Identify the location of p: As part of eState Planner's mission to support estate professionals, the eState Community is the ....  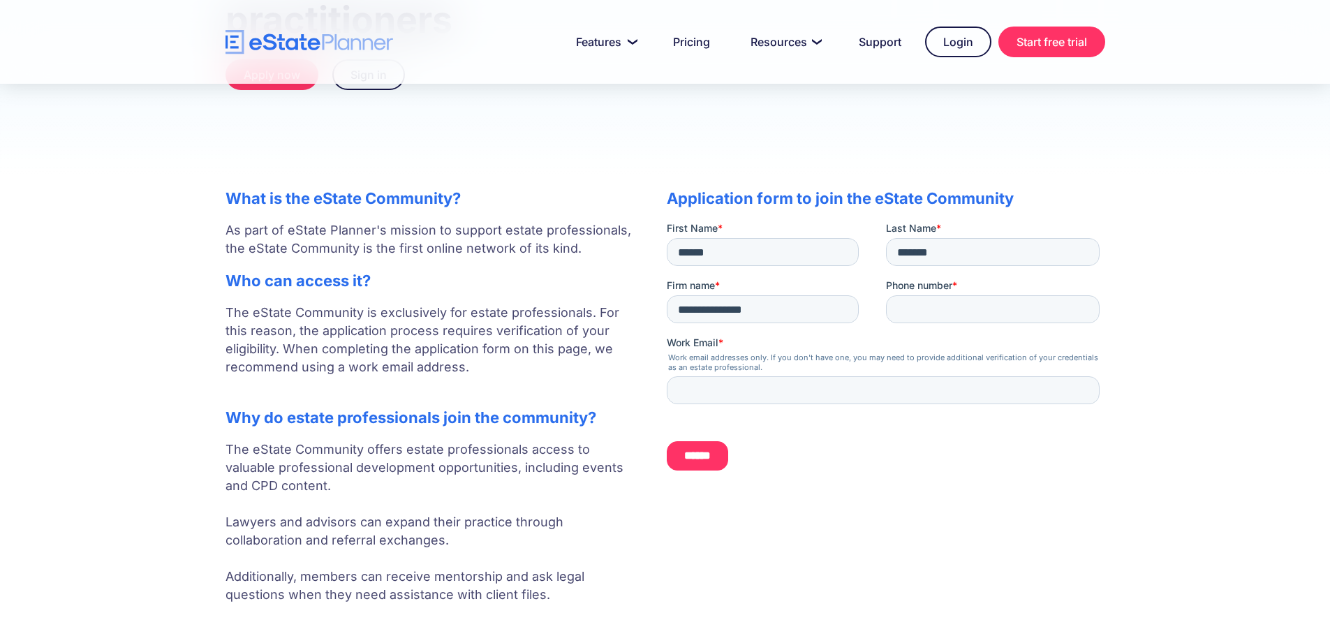
(432, 240).